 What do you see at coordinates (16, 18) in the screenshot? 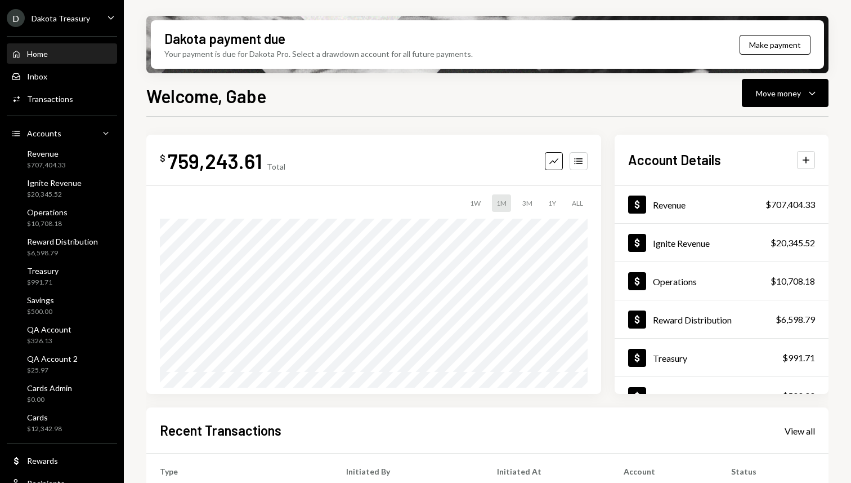
I see `div: D` at bounding box center [16, 18].